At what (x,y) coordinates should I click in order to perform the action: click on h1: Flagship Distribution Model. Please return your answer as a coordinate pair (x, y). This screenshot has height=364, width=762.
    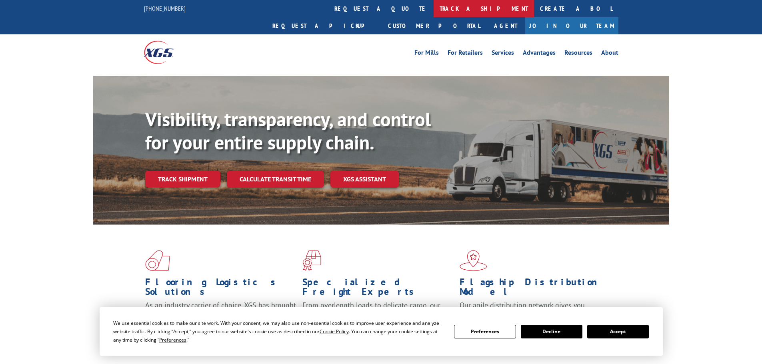
    Looking at the image, I should click on (535, 289).